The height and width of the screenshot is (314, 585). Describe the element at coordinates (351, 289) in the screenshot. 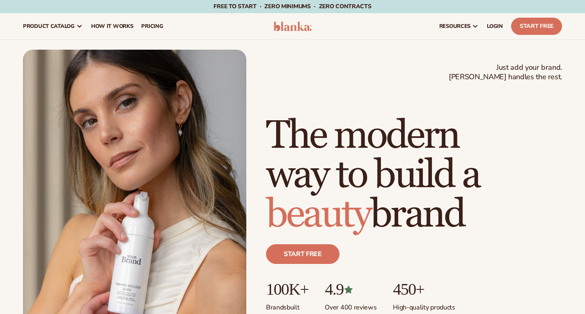

I see `p: 4.9` at that location.